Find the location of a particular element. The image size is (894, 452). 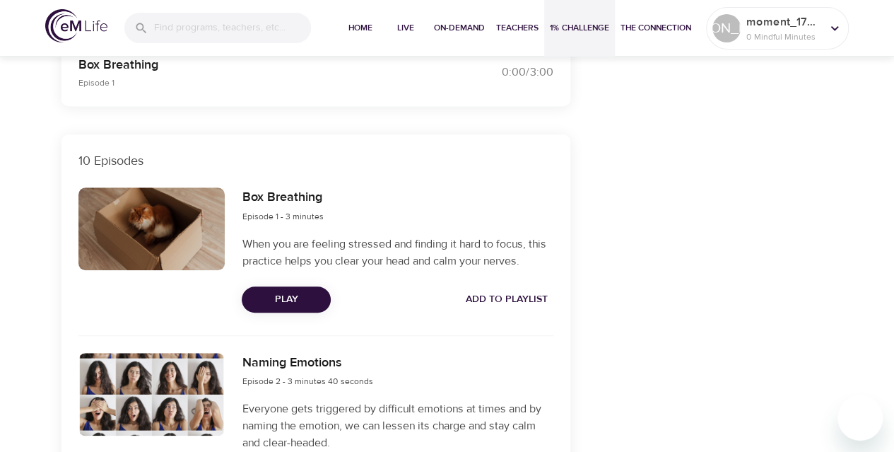

h6: Naming Emotions is located at coordinates (307, 363).